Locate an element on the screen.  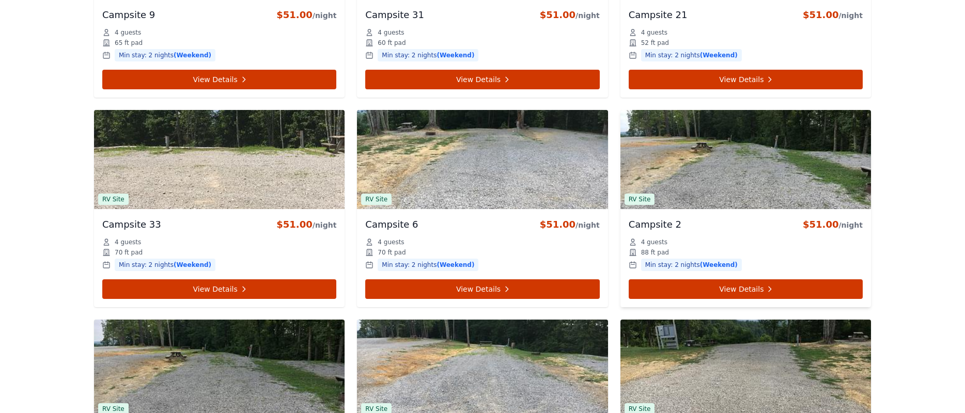
img: Campsite 33 is located at coordinates (219, 160).